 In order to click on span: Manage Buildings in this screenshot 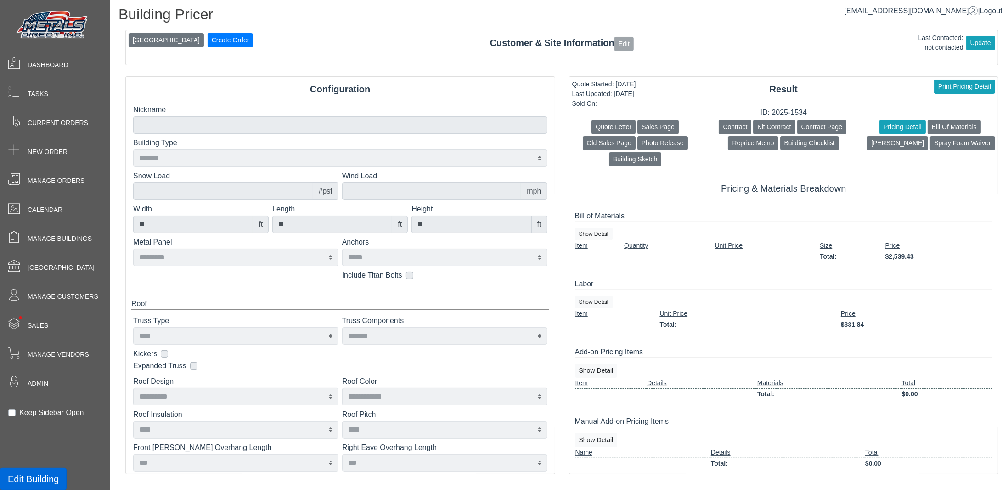, I will do `click(60, 238)`.